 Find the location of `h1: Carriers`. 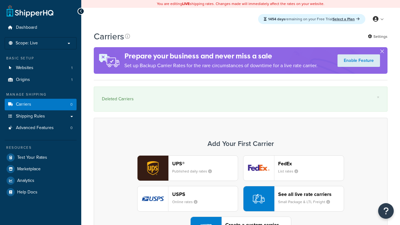

h1: Carriers is located at coordinates (109, 36).